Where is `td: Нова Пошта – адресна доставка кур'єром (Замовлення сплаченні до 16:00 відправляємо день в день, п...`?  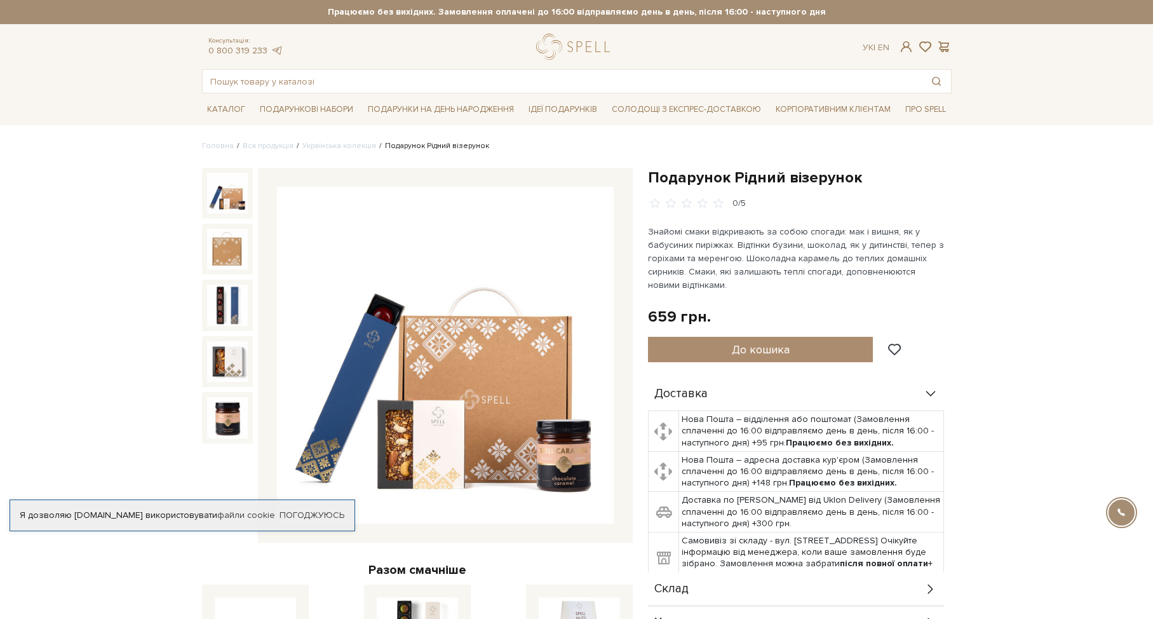 td: Нова Пошта – адресна доставка кур'єром (Замовлення сплаченні до 16:00 відправляємо день в день, п... is located at coordinates (811, 471).